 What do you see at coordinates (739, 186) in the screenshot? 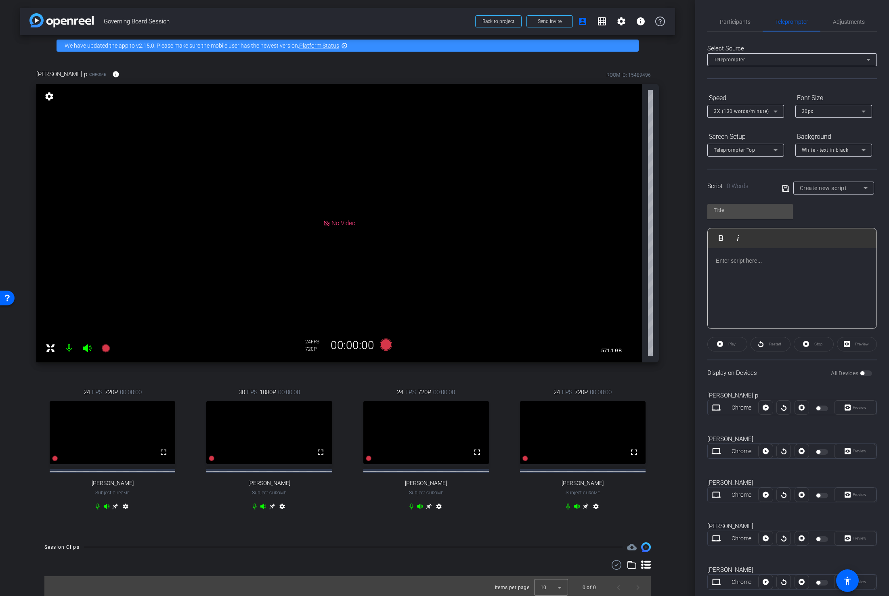
I see `div: Script` at bounding box center [739, 186].